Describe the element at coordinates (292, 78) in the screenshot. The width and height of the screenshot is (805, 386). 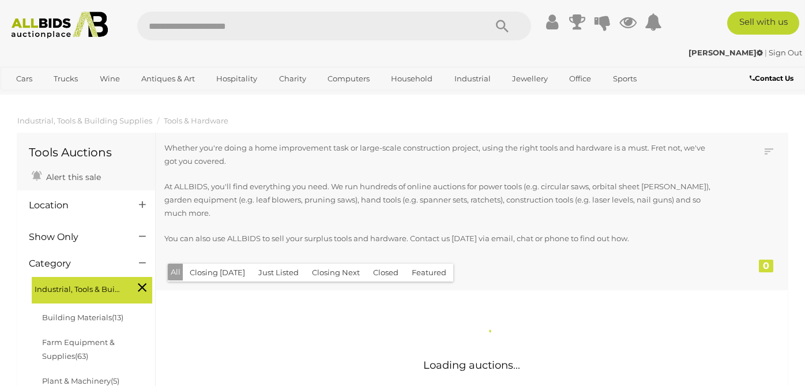
I see `a: Charity` at that location.